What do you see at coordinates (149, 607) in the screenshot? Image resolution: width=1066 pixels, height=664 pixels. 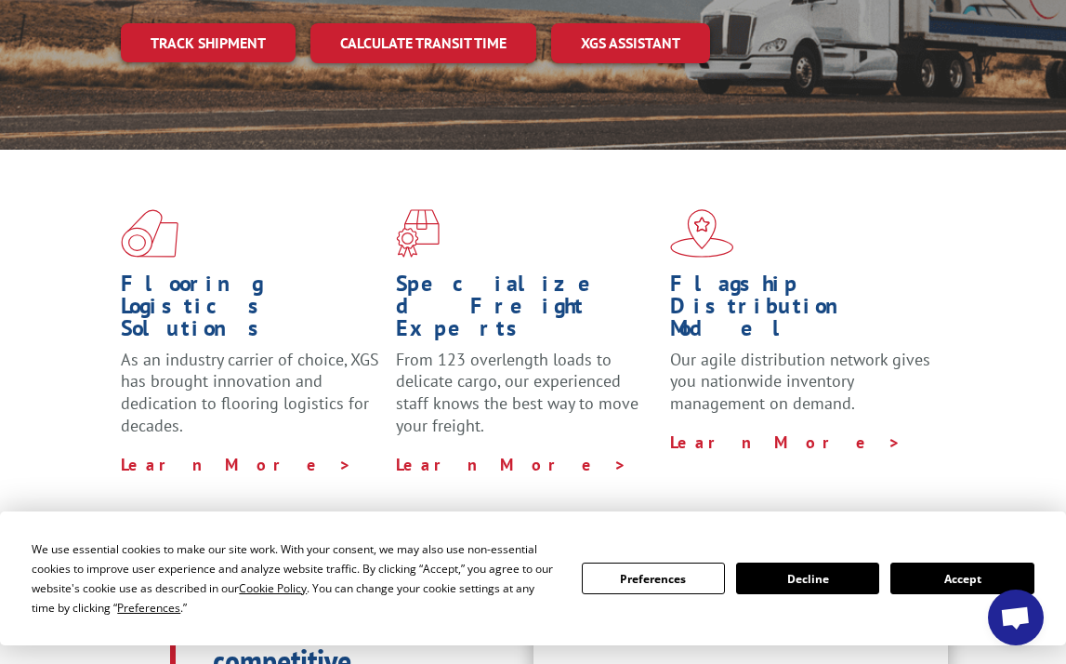 I see `span: Preferences` at bounding box center [149, 607].